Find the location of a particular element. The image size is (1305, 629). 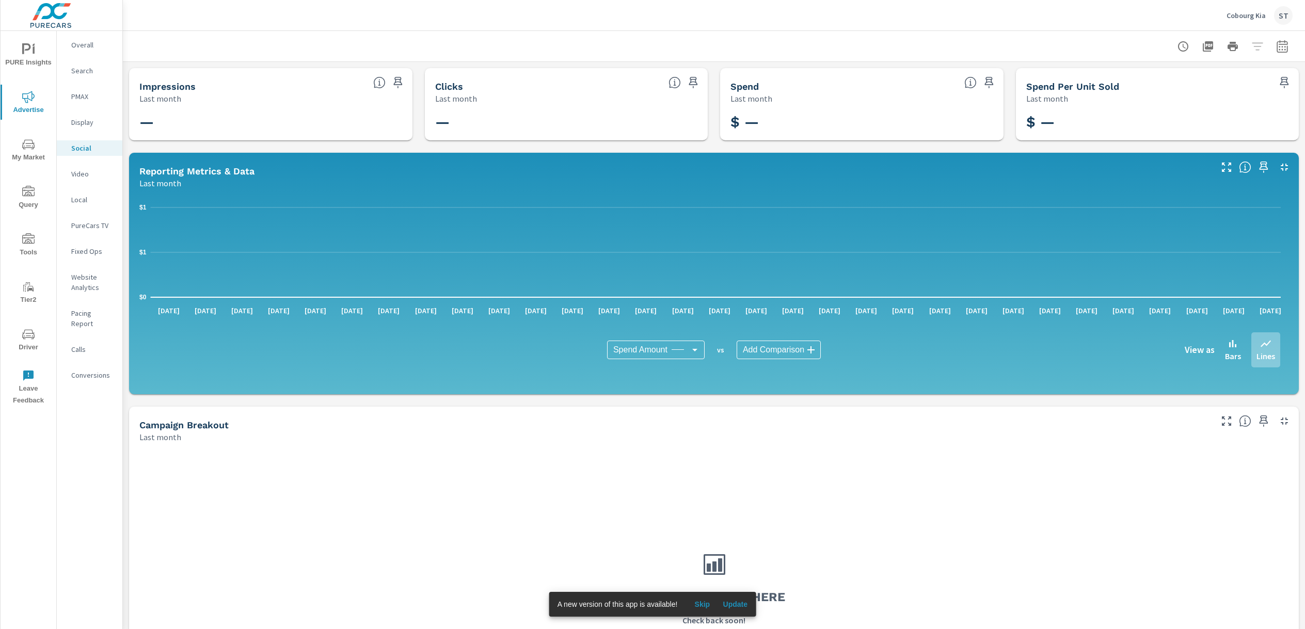

span: Tools is located at coordinates (28, 246).